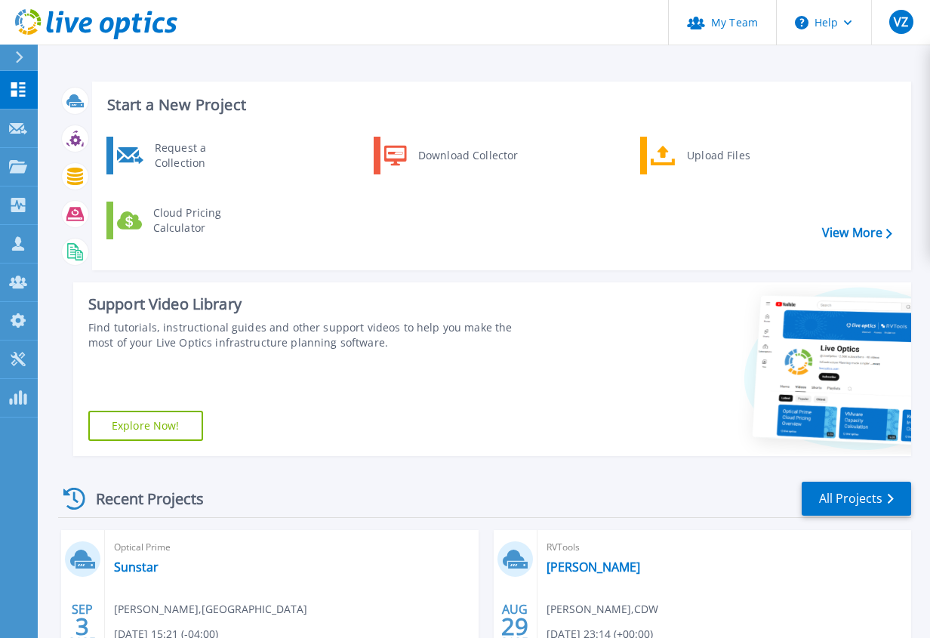 The image size is (930, 638). Describe the element at coordinates (468, 156) in the screenshot. I see `div: Download Collector` at that location.